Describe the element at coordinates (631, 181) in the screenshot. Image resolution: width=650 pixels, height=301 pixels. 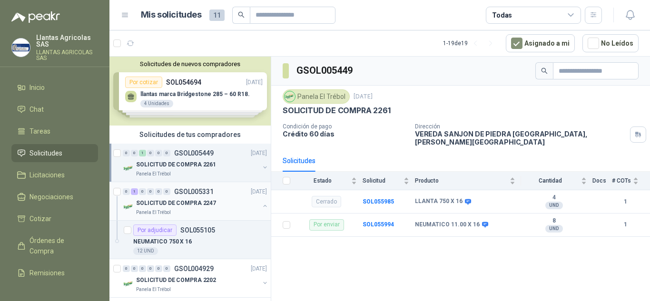
I see `th: # COTs` at that location.